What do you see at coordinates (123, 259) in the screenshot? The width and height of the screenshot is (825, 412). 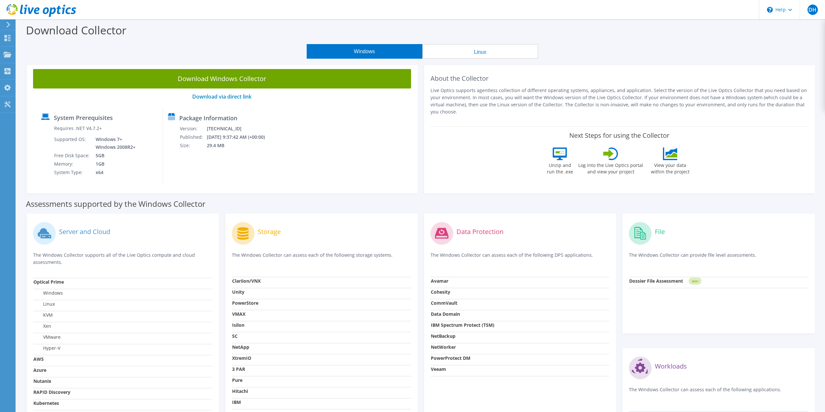 I see `p: The Windows Collector supports all of the Live Optics compute and cloud assessments.` at bounding box center [123, 259].